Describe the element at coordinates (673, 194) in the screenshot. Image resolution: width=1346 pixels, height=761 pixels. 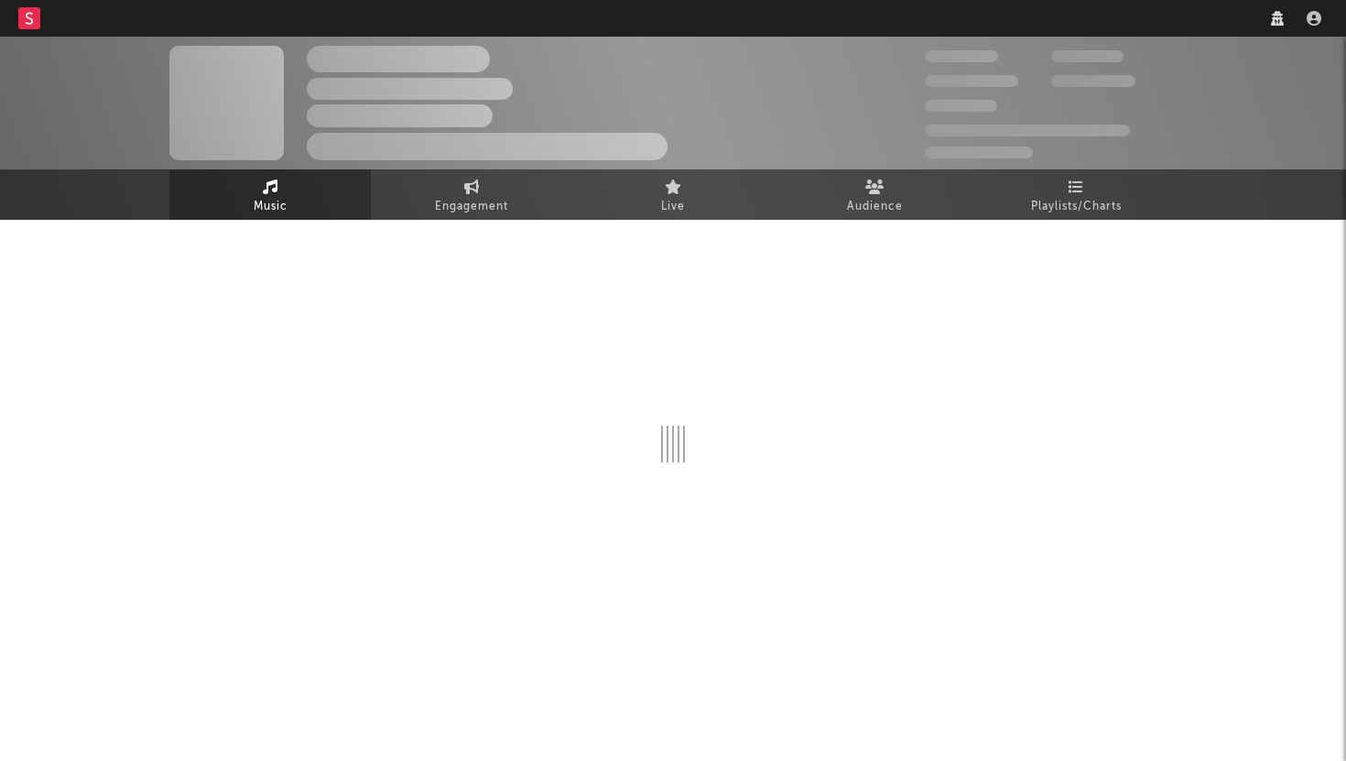
I see `a: Live` at that location.